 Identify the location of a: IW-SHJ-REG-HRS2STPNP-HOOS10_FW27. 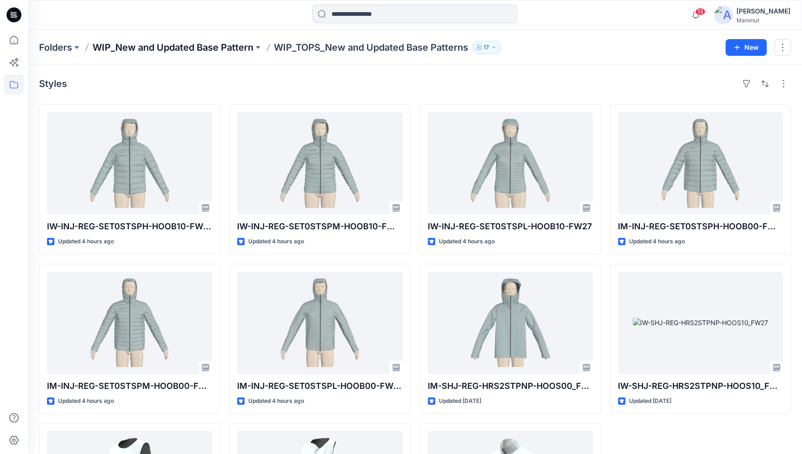
(701, 323).